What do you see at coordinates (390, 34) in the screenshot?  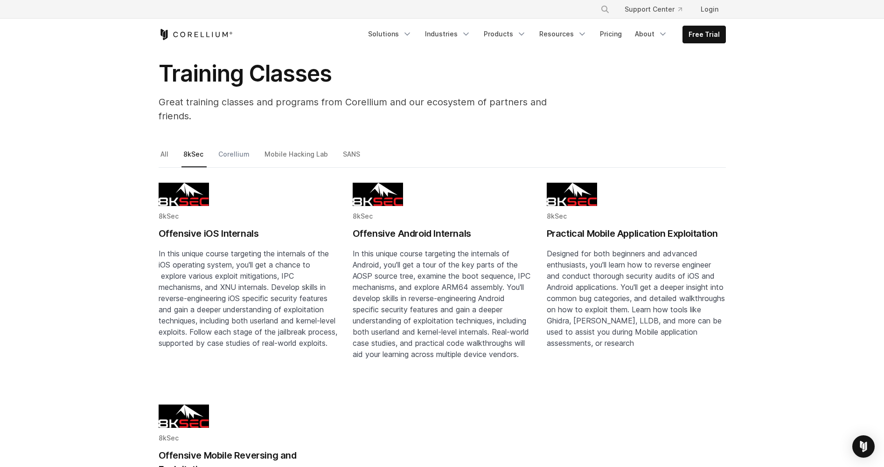 I see `a: Solutions` at bounding box center [390, 34].